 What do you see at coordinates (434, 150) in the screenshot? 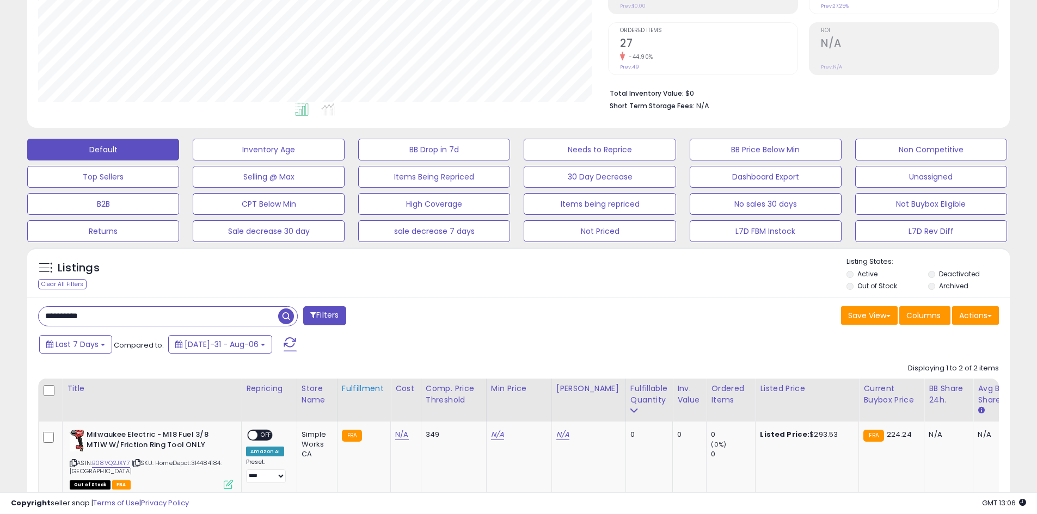
I see `button: BB Drop in 7d` at bounding box center [434, 150].